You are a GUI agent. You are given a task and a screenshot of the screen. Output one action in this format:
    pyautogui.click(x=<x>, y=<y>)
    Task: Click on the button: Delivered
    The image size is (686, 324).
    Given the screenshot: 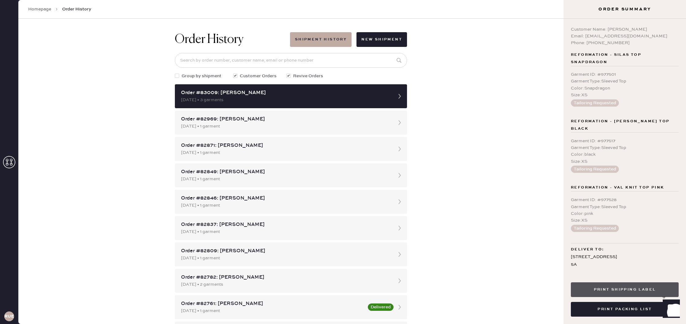 What is the action you would take?
    pyautogui.click(x=381, y=307)
    